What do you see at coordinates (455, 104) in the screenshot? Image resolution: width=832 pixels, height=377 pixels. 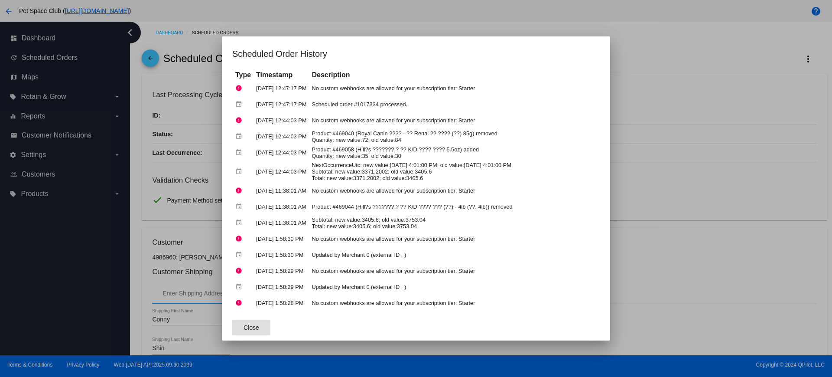 I see `td: Scheduled order #1017334 processed.` at bounding box center [455, 104].